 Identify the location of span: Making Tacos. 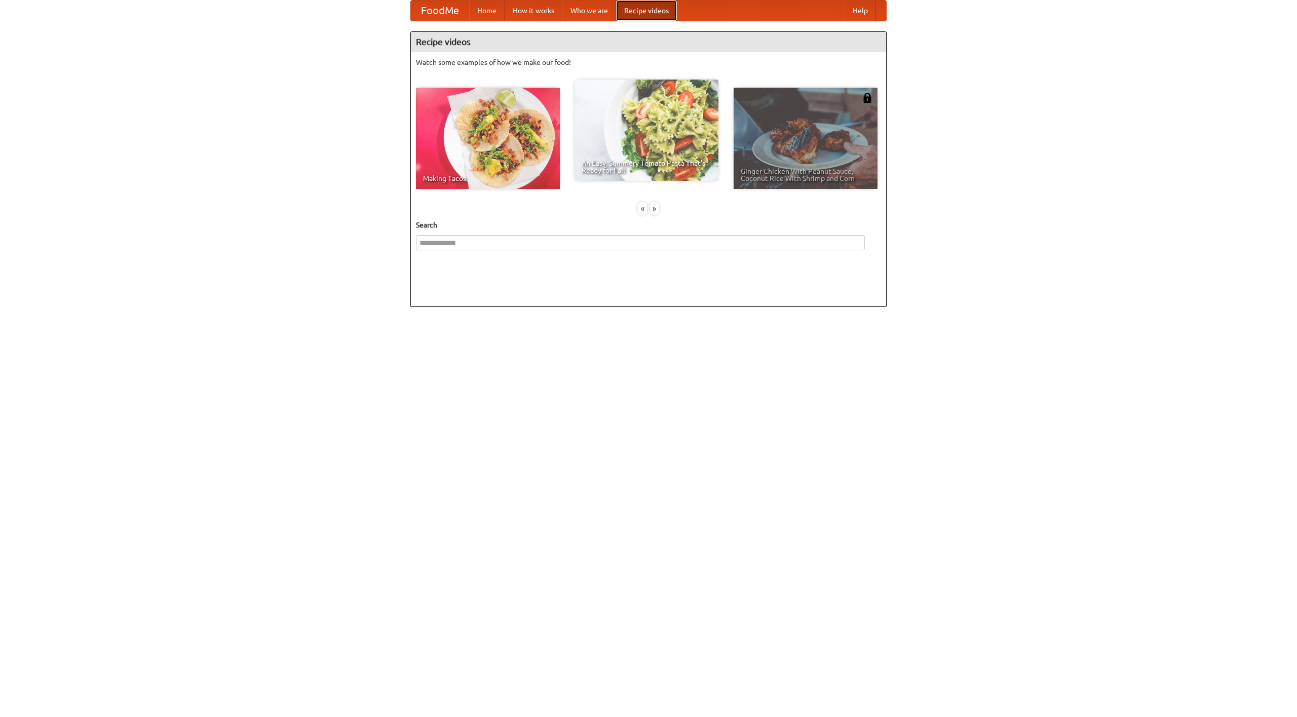
(488, 178).